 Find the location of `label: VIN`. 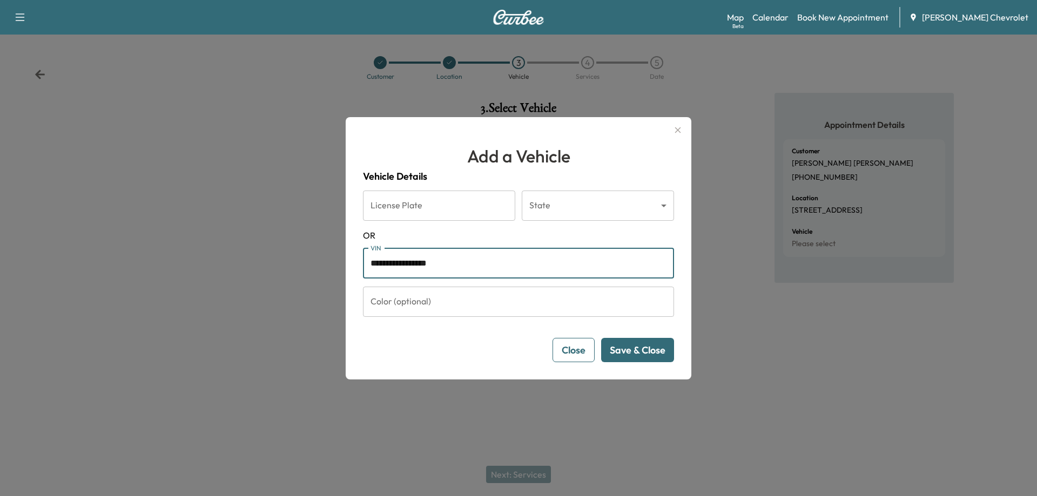

label: VIN is located at coordinates (376, 248).